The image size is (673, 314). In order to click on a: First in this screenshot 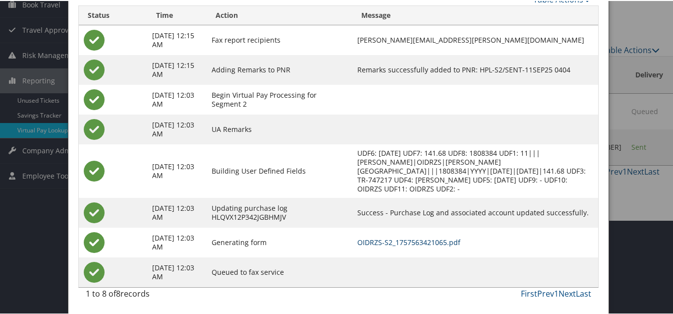, I will do `click(529, 292)`.